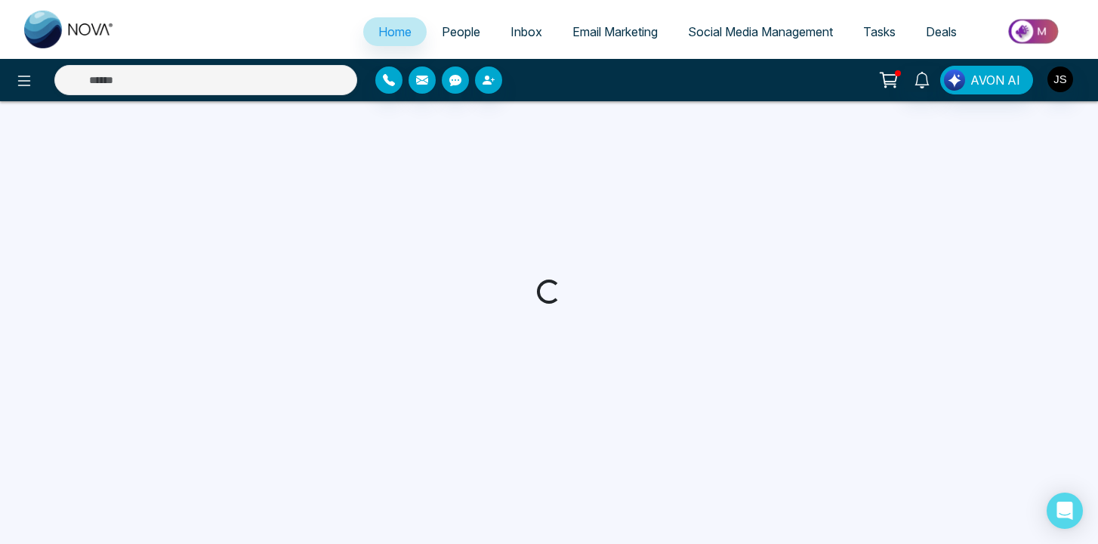  Describe the element at coordinates (1060, 79) in the screenshot. I see `img: User Avatar` at that location.